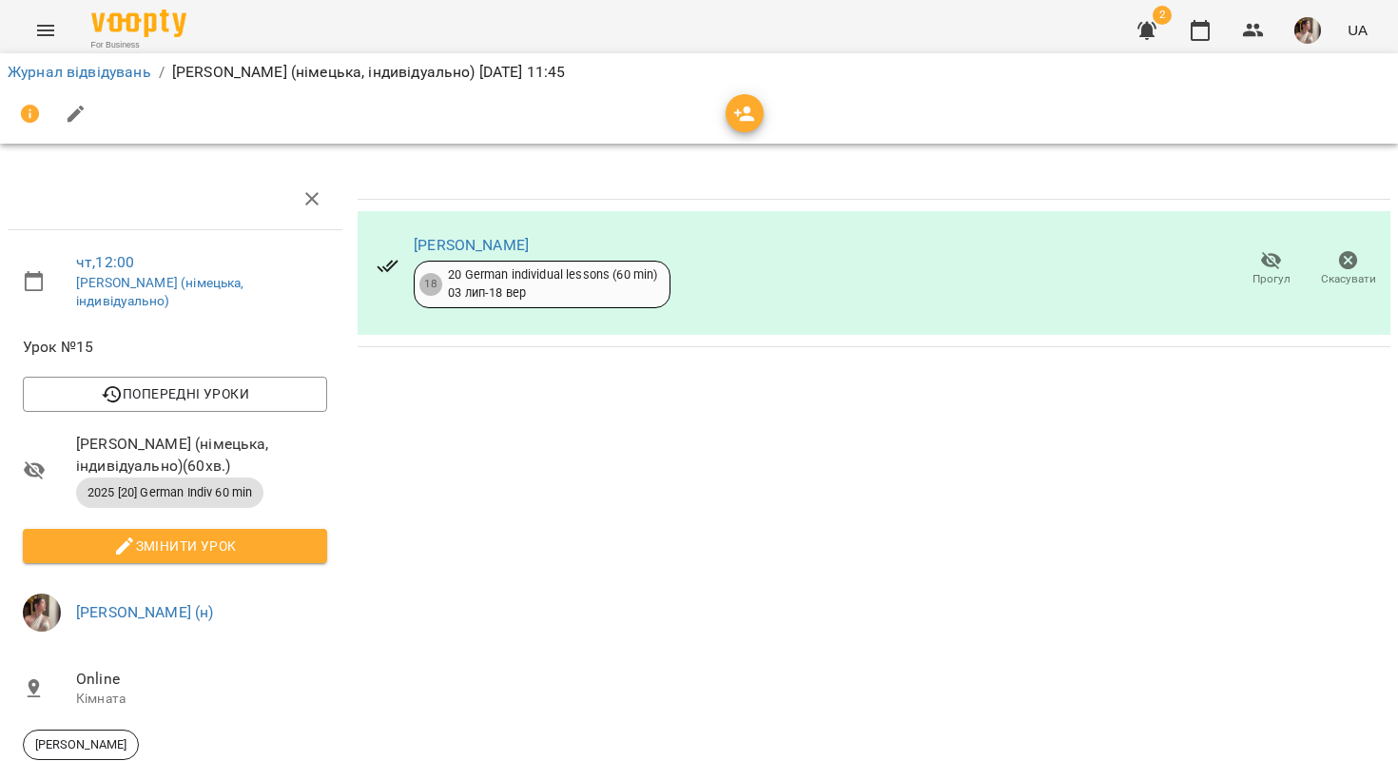  I want to click on button: Прогул, so click(1271, 269).